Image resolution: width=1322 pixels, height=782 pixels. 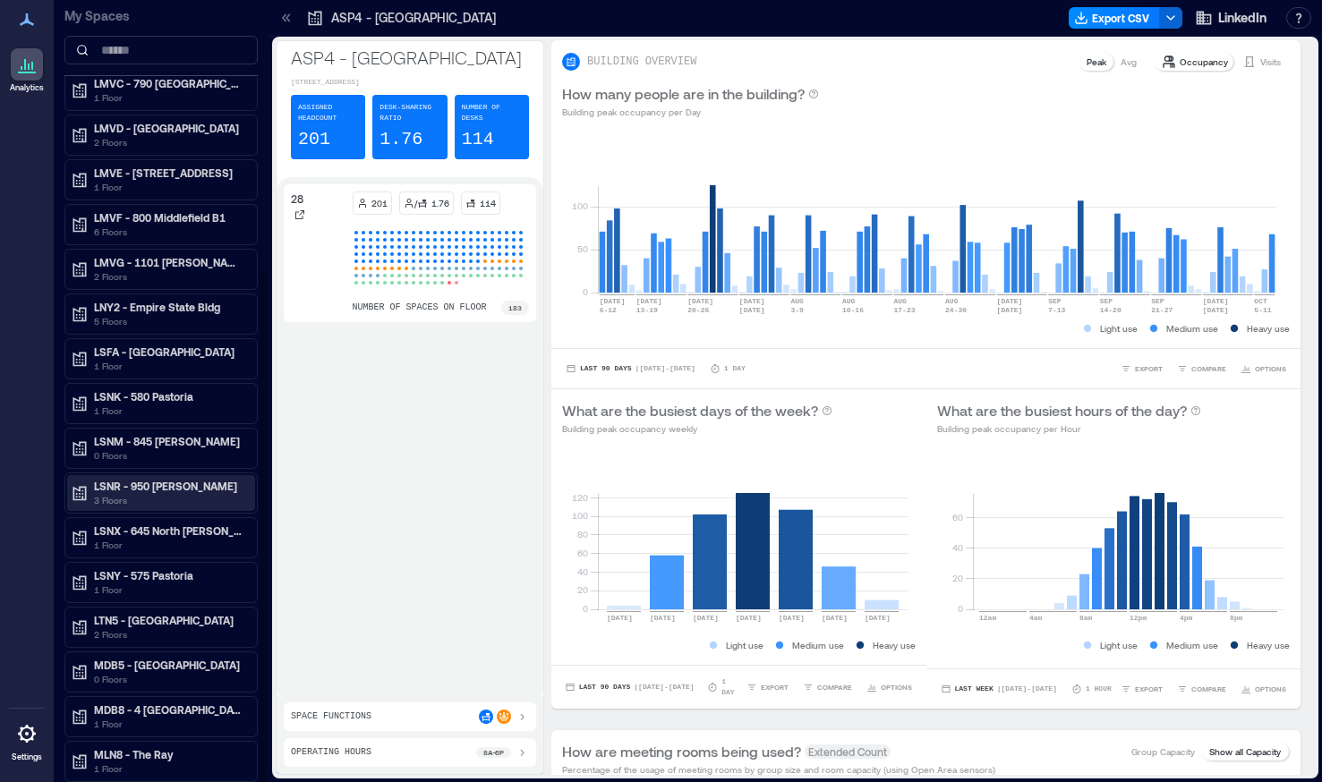 I want to click on p: Settings, so click(x=27, y=757).